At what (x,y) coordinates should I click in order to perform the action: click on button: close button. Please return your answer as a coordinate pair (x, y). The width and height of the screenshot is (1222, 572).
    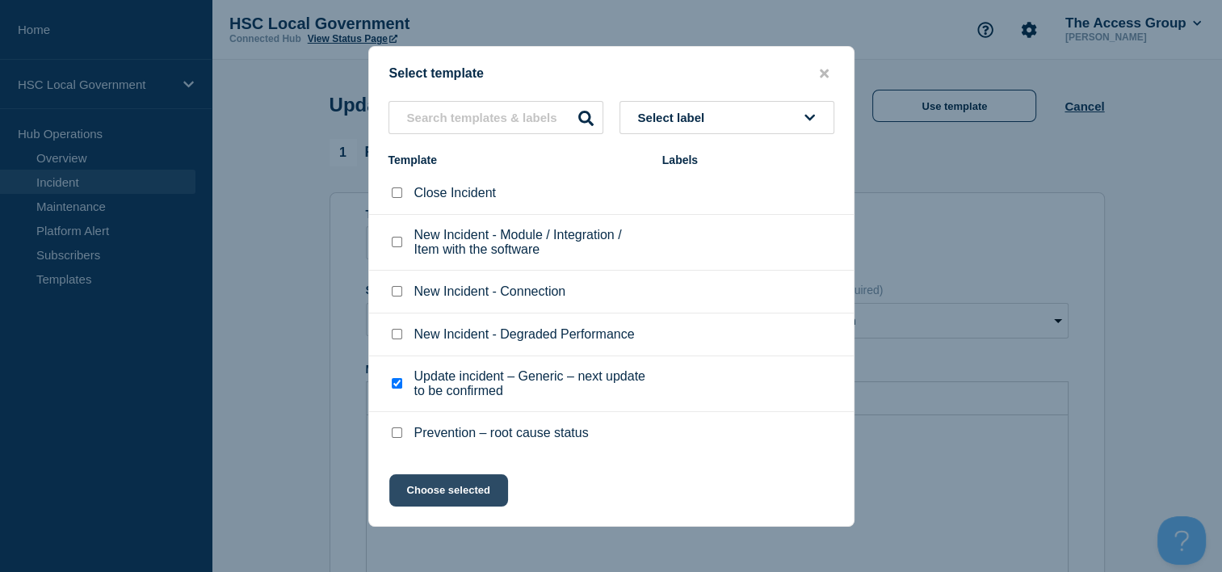
    Looking at the image, I should click on (824, 74).